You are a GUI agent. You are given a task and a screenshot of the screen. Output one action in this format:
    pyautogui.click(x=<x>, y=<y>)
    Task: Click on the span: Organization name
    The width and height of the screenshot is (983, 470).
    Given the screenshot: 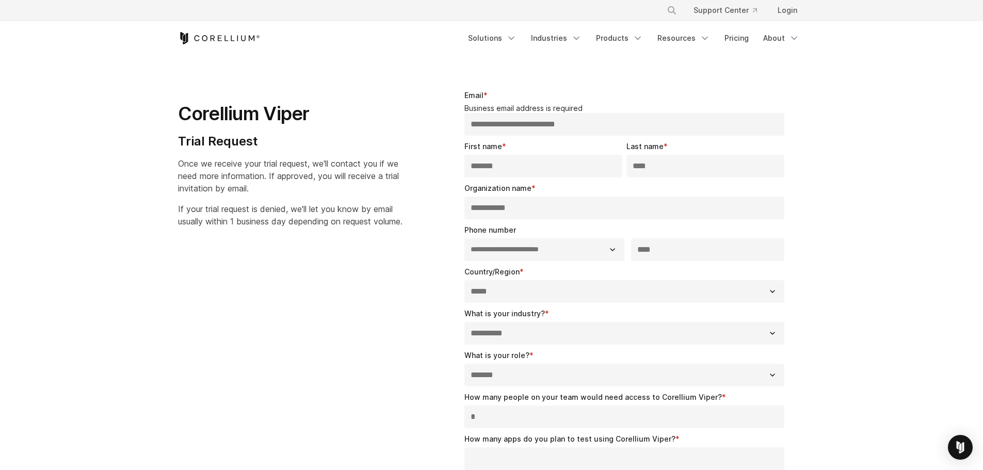 What is the action you would take?
    pyautogui.click(x=498, y=188)
    